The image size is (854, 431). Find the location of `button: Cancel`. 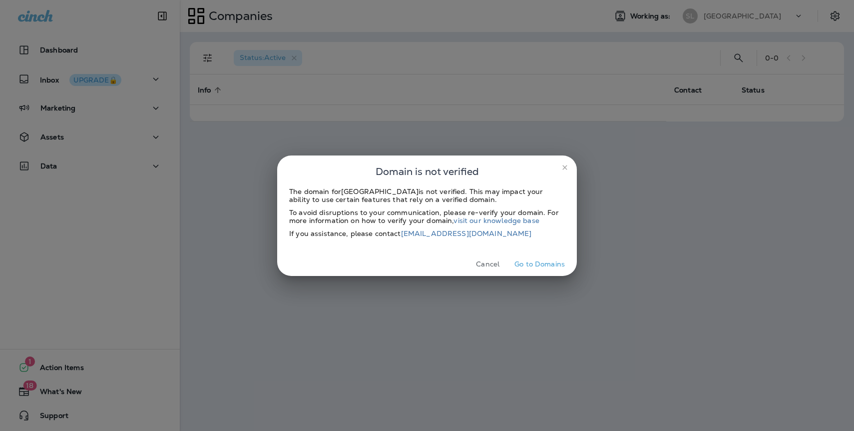

button: Cancel is located at coordinates (488, 264).